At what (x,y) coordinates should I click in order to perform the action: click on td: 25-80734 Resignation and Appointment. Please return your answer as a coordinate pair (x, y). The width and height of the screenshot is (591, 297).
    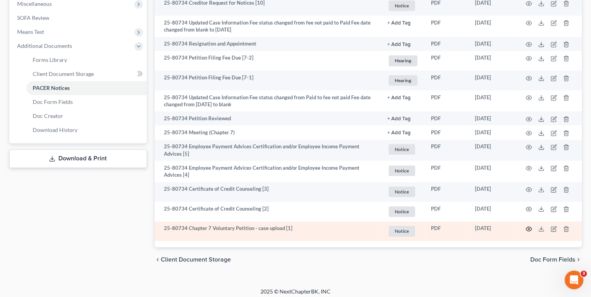
    Looking at the image, I should click on (268, 44).